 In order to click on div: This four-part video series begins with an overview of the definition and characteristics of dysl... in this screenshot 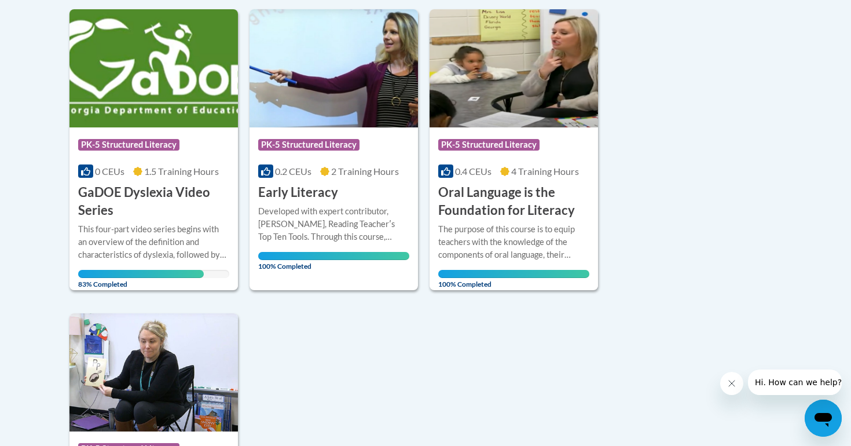, I will do `click(153, 242)`.